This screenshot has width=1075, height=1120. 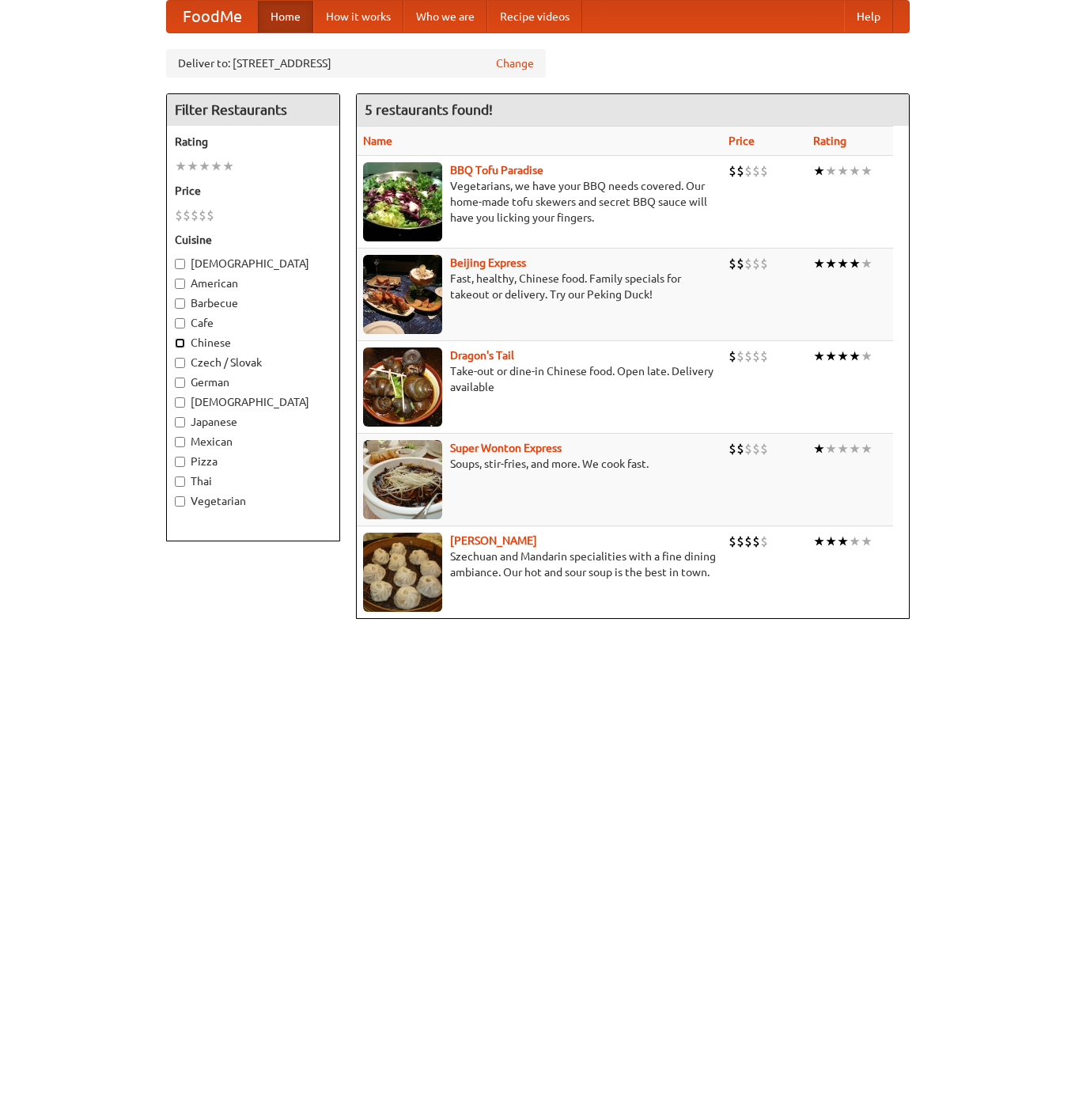 What do you see at coordinates (253, 240) in the screenshot?
I see `h5: Cuisine` at bounding box center [253, 240].